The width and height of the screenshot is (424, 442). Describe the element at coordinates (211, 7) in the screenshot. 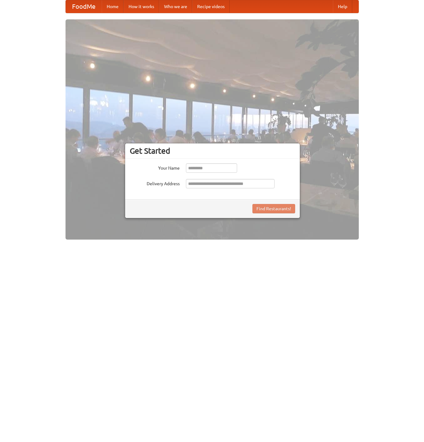

I see `a: Recipe videos` at that location.